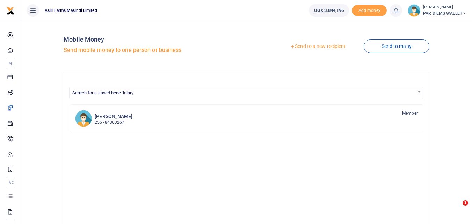 The width and height of the screenshot is (472, 224). Describe the element at coordinates (369, 10) in the screenshot. I see `li: Toup your wallet` at that location.